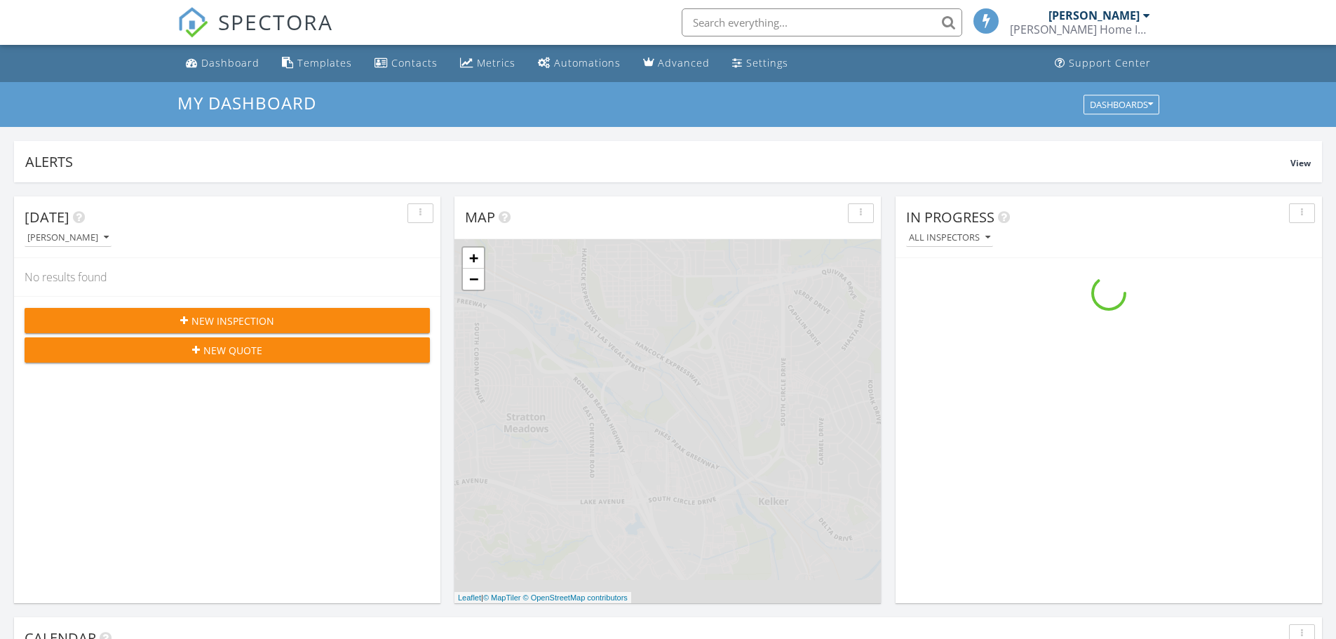  Describe the element at coordinates (406, 63) in the screenshot. I see `a: Contacts` at that location.